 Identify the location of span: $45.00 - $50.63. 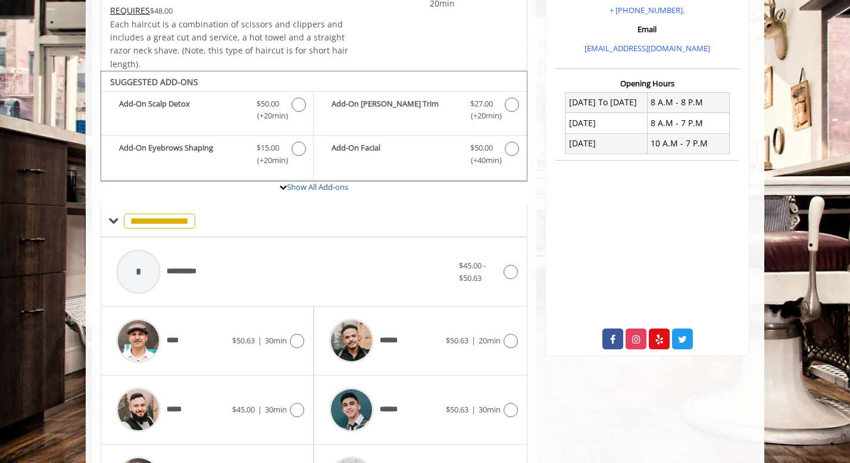
(472, 272).